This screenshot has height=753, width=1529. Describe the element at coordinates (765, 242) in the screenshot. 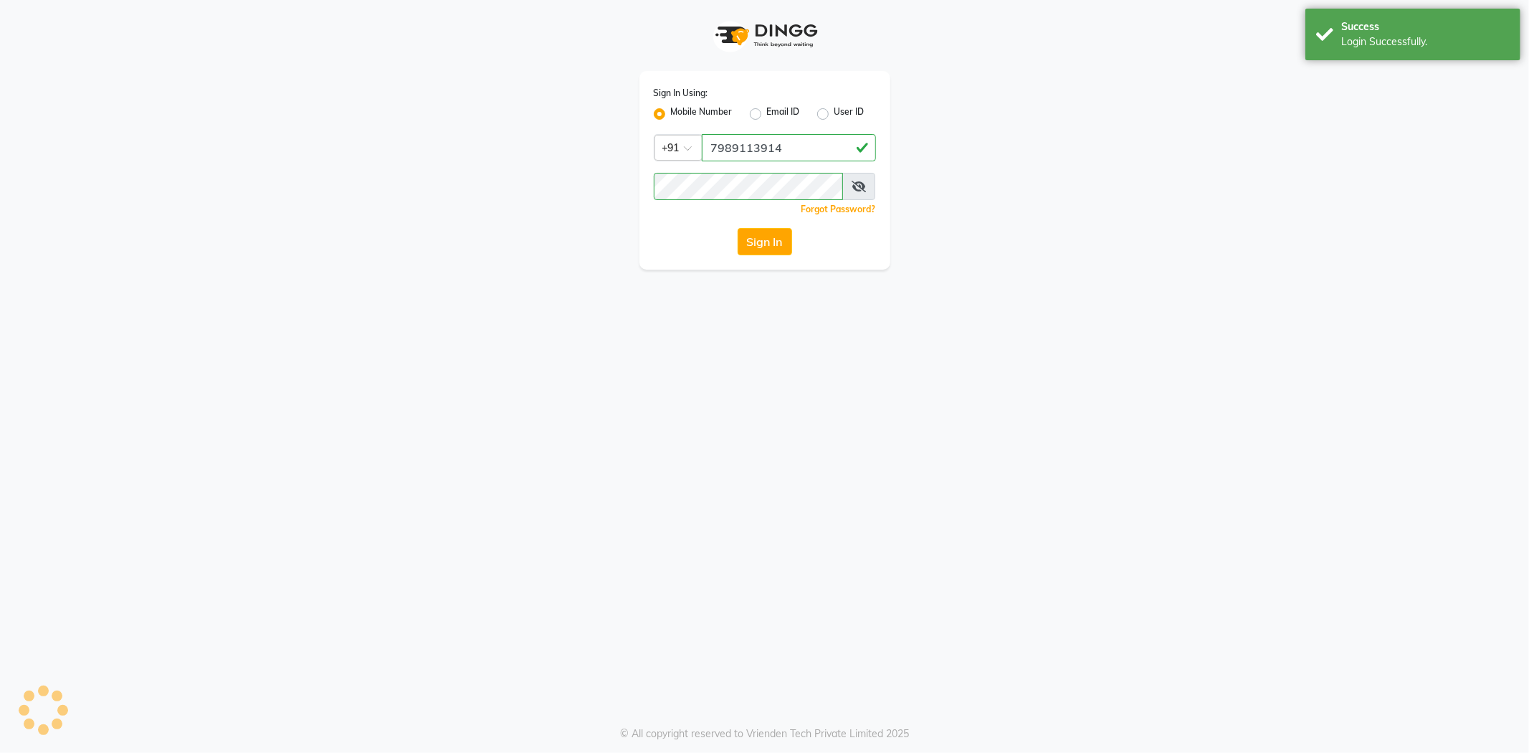

I see `button: Sign In` at that location.